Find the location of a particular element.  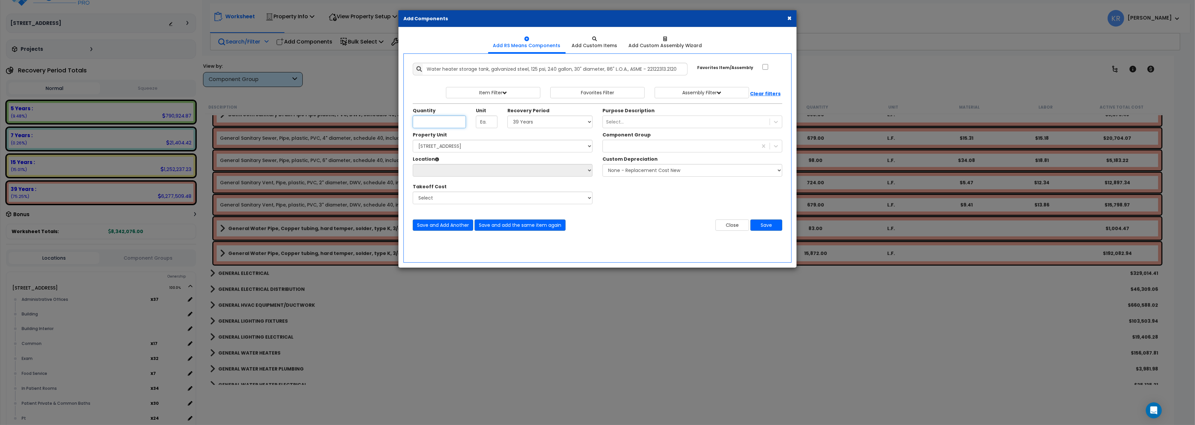

b: Add Components is located at coordinates (426, 19).